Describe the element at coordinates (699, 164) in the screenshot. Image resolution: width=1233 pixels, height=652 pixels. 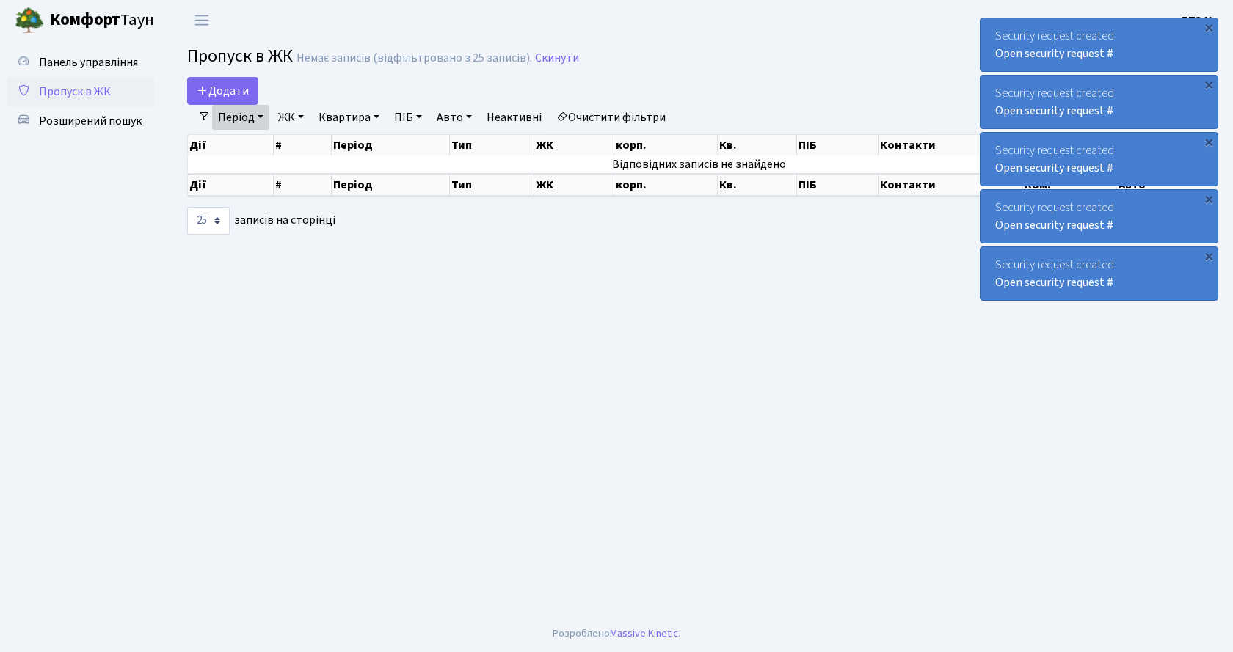
I see `td: Відповідних записів не знайдено` at that location.